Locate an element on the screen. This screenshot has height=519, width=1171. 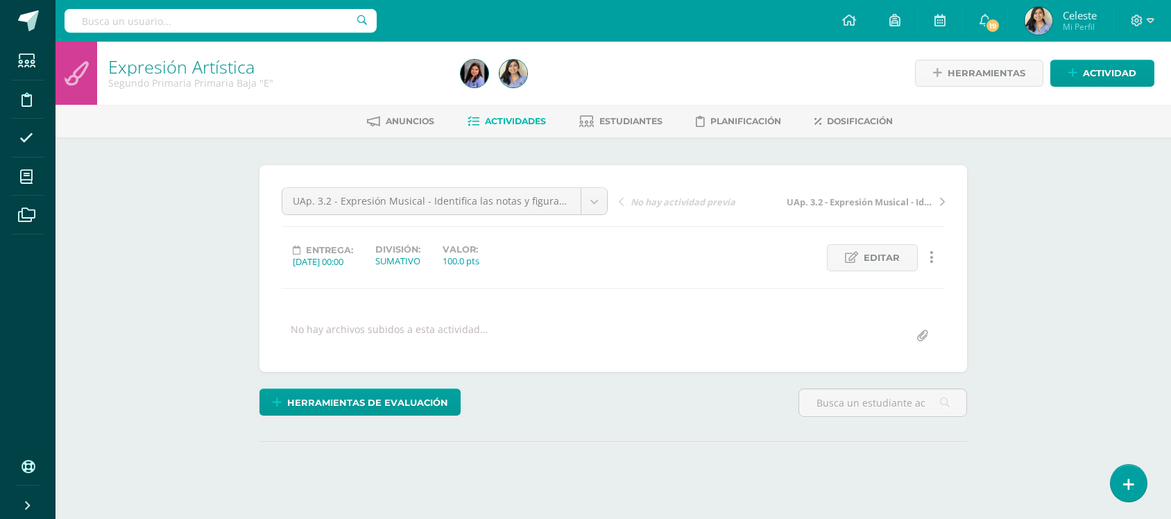
span: Dosificación is located at coordinates (859, 121).